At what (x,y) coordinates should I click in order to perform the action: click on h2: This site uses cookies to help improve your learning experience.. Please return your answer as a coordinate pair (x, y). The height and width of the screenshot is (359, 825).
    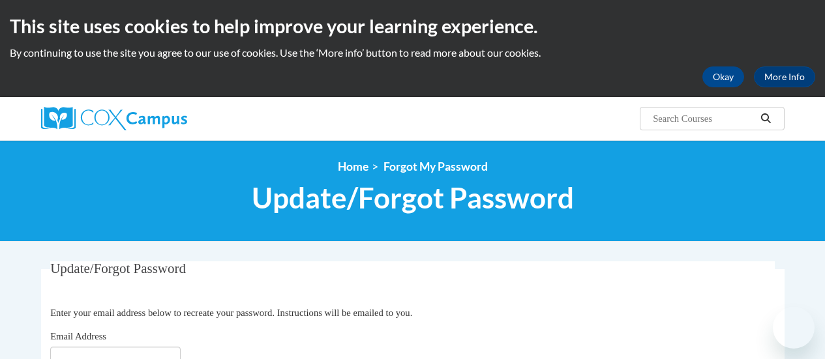
    Looking at the image, I should click on (412, 26).